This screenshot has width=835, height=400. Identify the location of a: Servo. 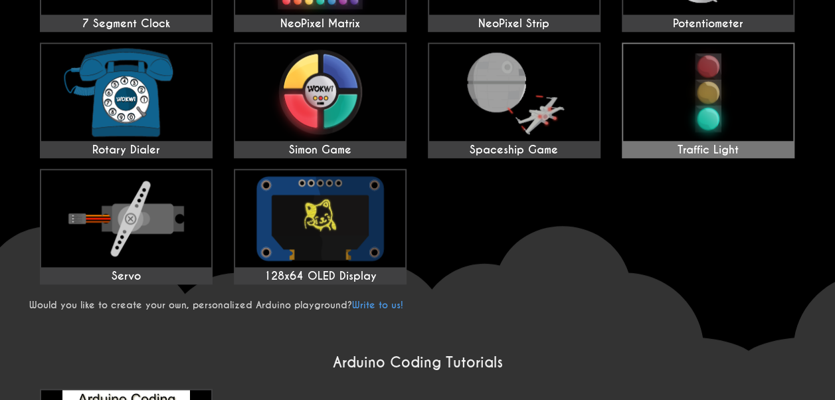
(126, 227).